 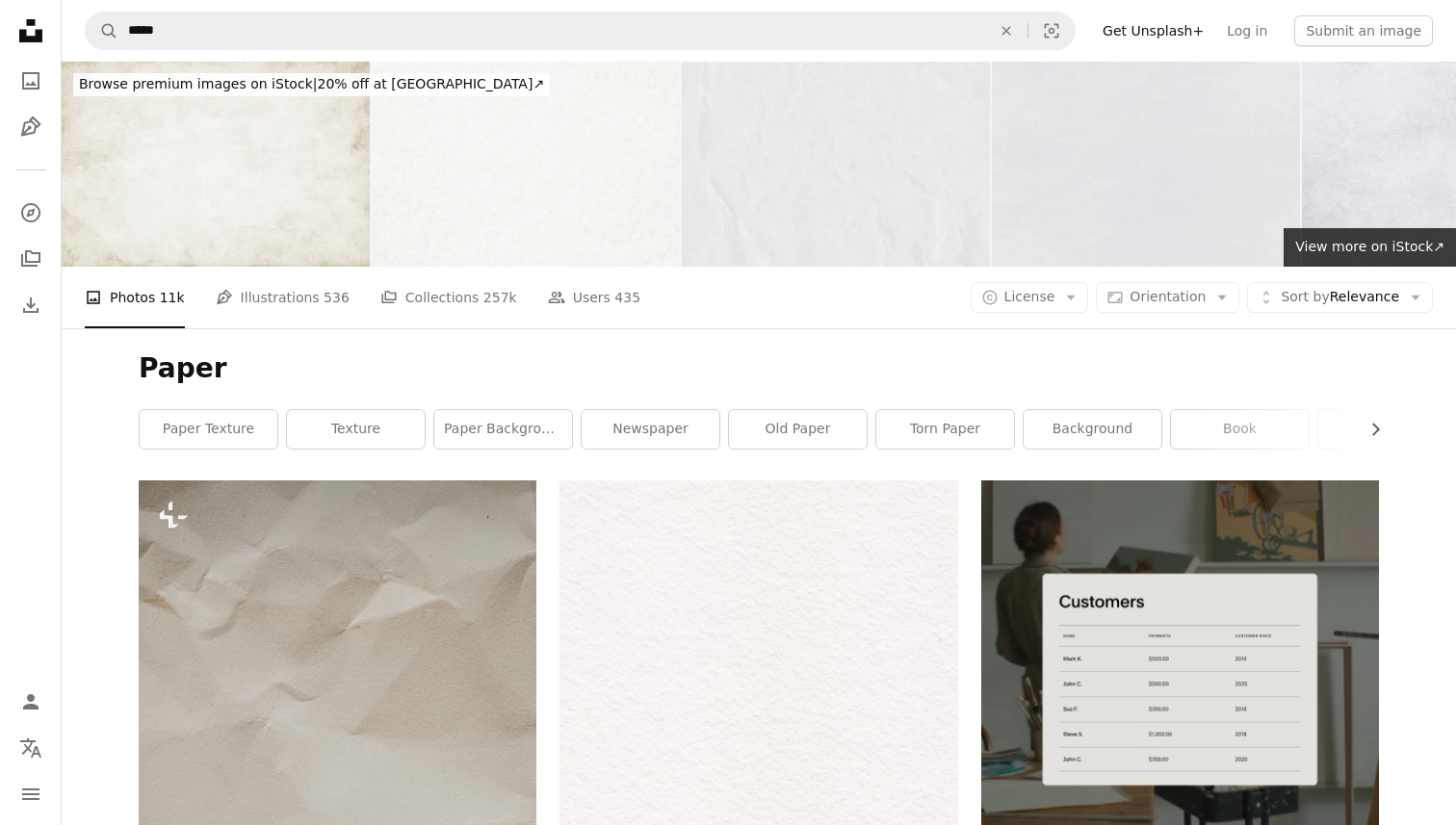 What do you see at coordinates (1153, 31) in the screenshot?
I see `a: Get Unsplash+` at bounding box center [1153, 31].